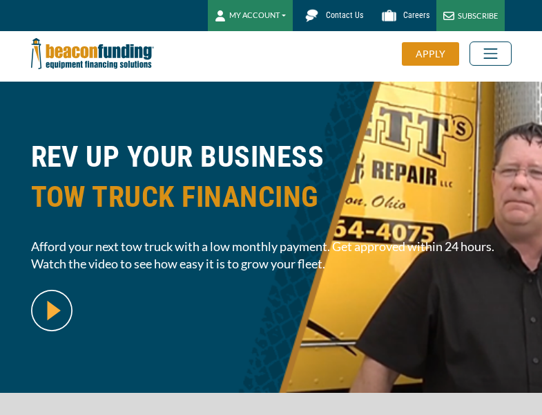 This screenshot has width=542, height=415. I want to click on span: Afford your next tow truck with a low monthly payment. Get approved within 24 hours. Watch the vi..., so click(272, 255).